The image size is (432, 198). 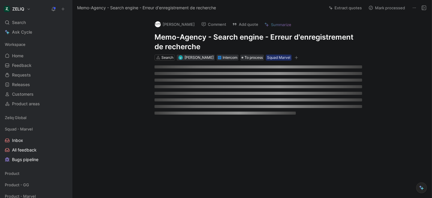 I want to click on button: ZELIQZELIQ, so click(x=17, y=9).